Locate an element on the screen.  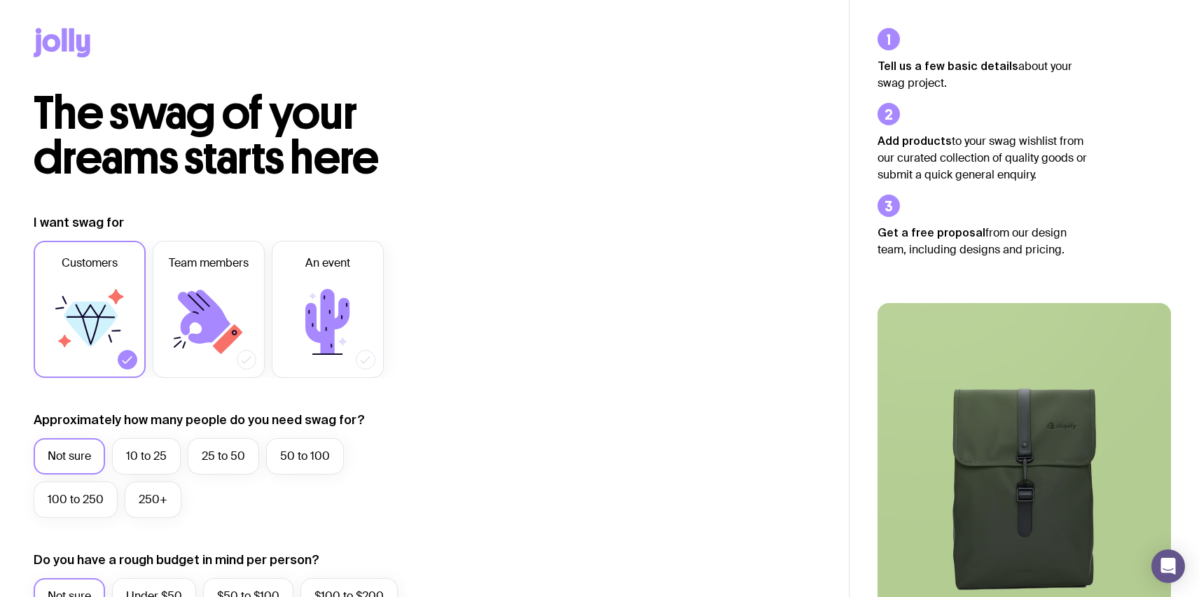
label: 100 to 250 is located at coordinates (76, 500).